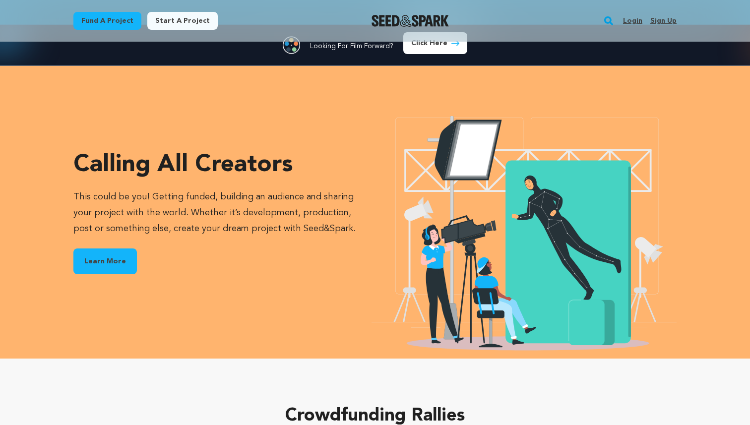 This screenshot has height=425, width=750. Describe the element at coordinates (107, 21) in the screenshot. I see `a: Fund a project` at that location.